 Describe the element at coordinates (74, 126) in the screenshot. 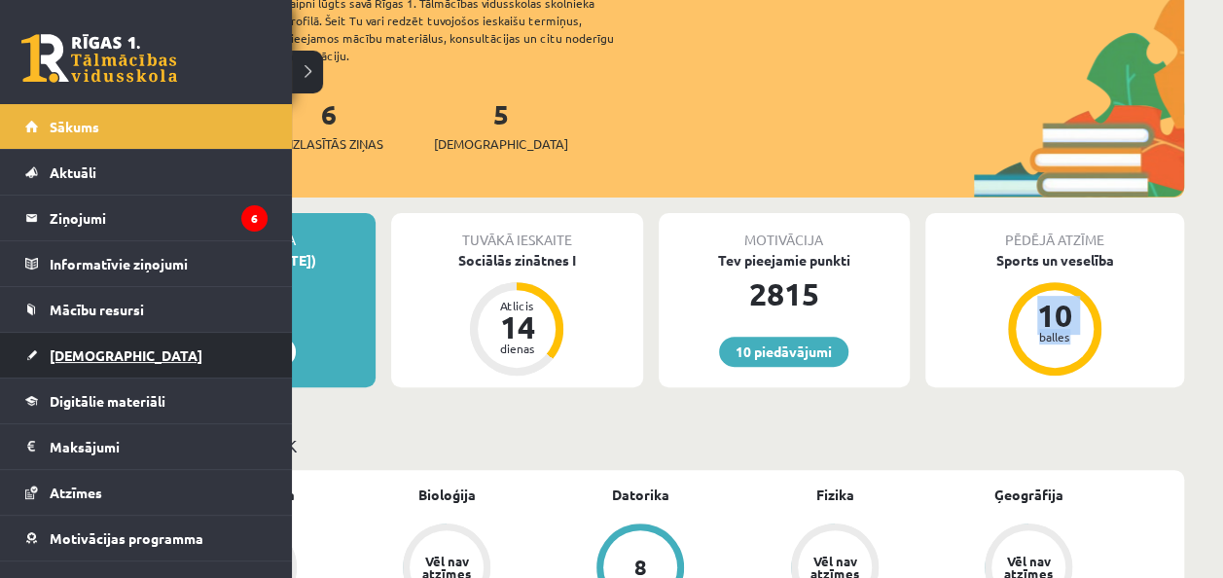

I see `span: Sākums` at that location.